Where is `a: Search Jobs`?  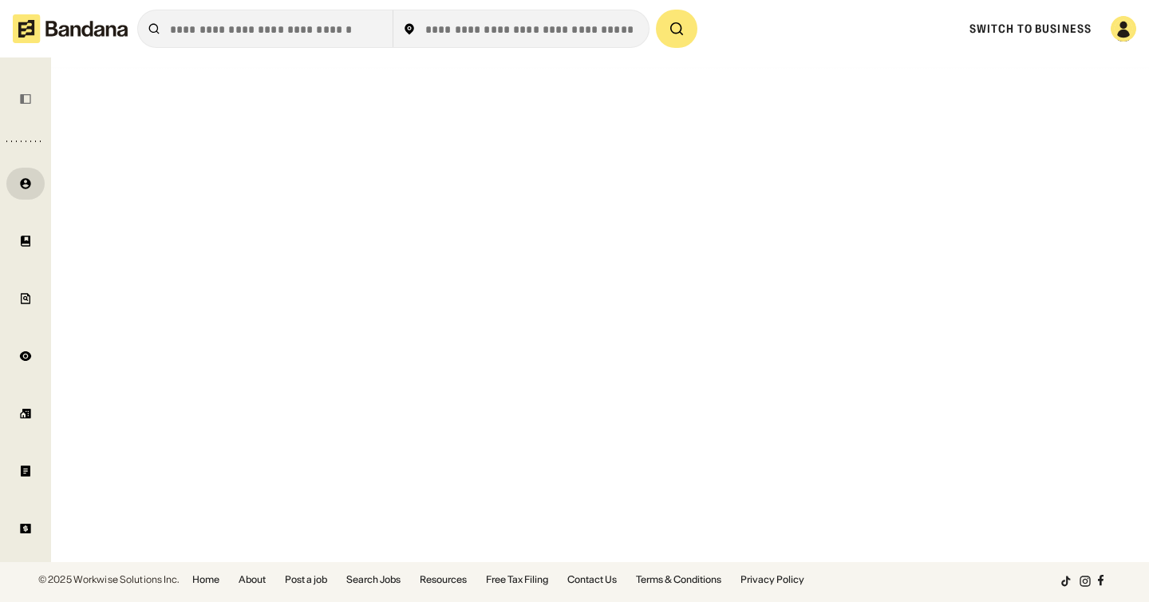
a: Search Jobs is located at coordinates (373, 579).